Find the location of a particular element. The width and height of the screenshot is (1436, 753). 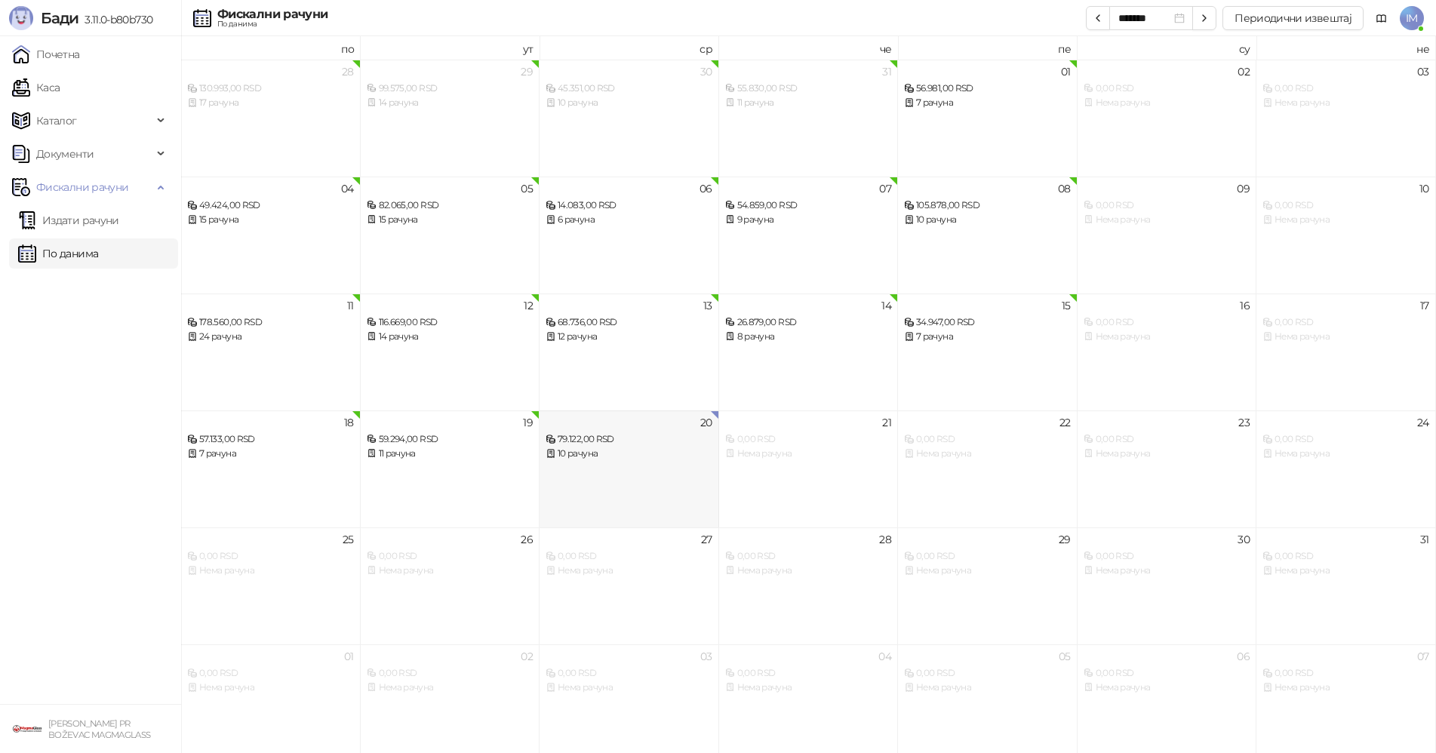

td: 2025-08-30 is located at coordinates (1167, 586).